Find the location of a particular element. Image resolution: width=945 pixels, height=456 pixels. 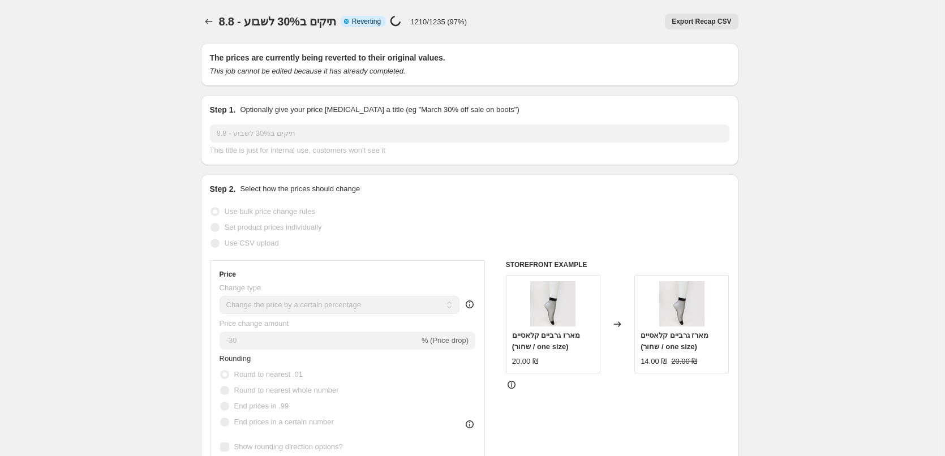

span: Round to nearest .01 is located at coordinates (268, 374).